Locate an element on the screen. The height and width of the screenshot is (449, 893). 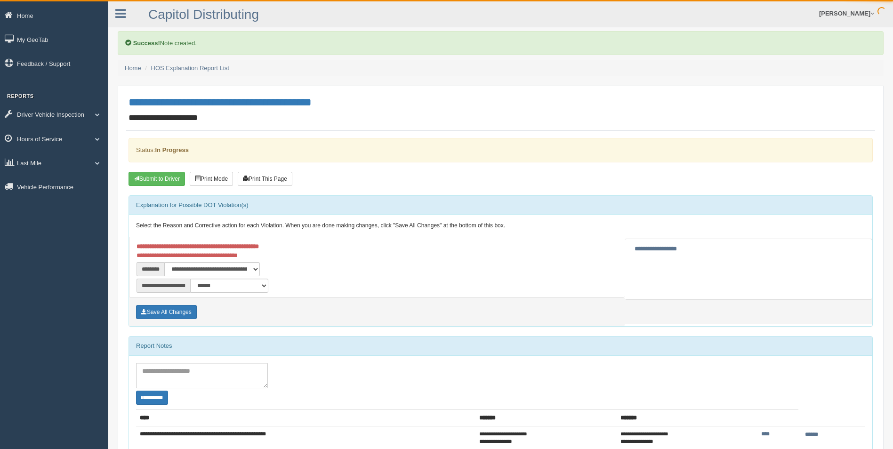
button: Save is located at coordinates (166, 312).